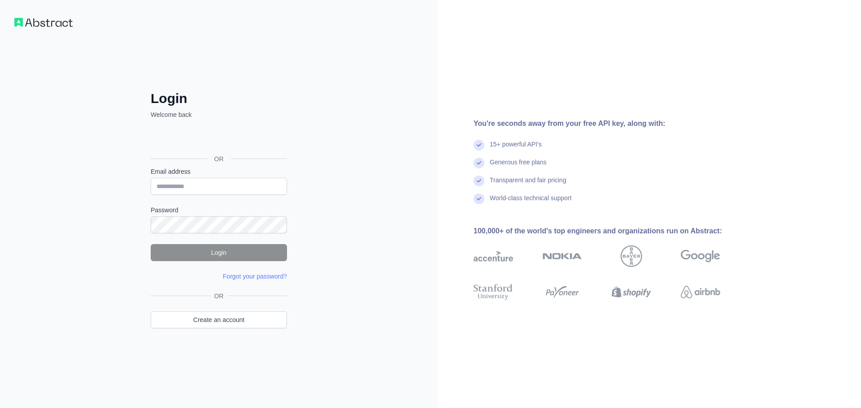  Describe the element at coordinates (530, 203) in the screenshot. I see `div: World-class technical support` at that location.